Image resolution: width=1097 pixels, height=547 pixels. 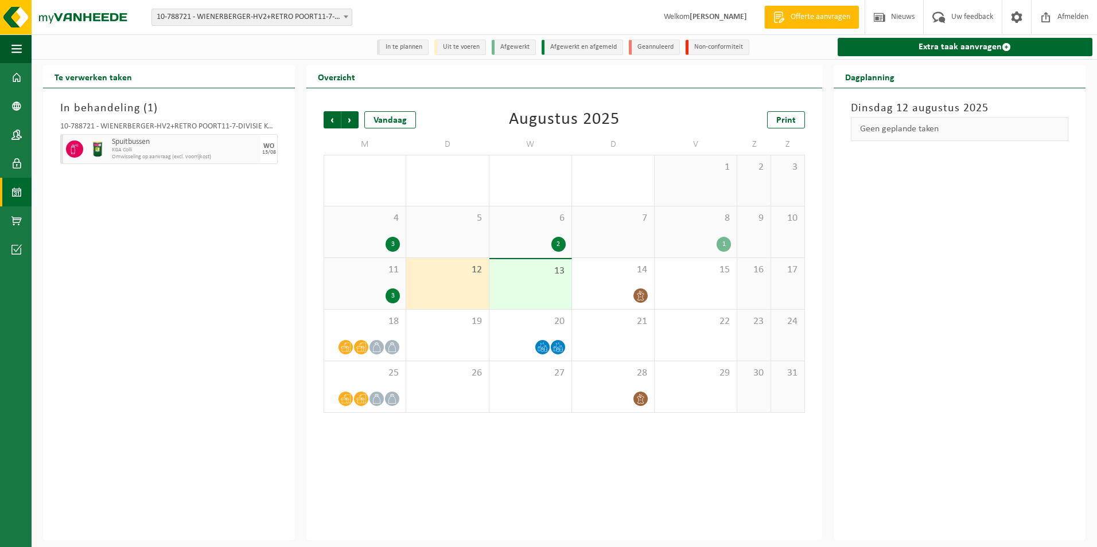 I want to click on a: Print, so click(x=786, y=120).